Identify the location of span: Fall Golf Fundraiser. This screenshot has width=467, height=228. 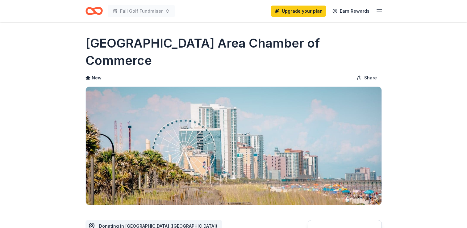
(141, 11).